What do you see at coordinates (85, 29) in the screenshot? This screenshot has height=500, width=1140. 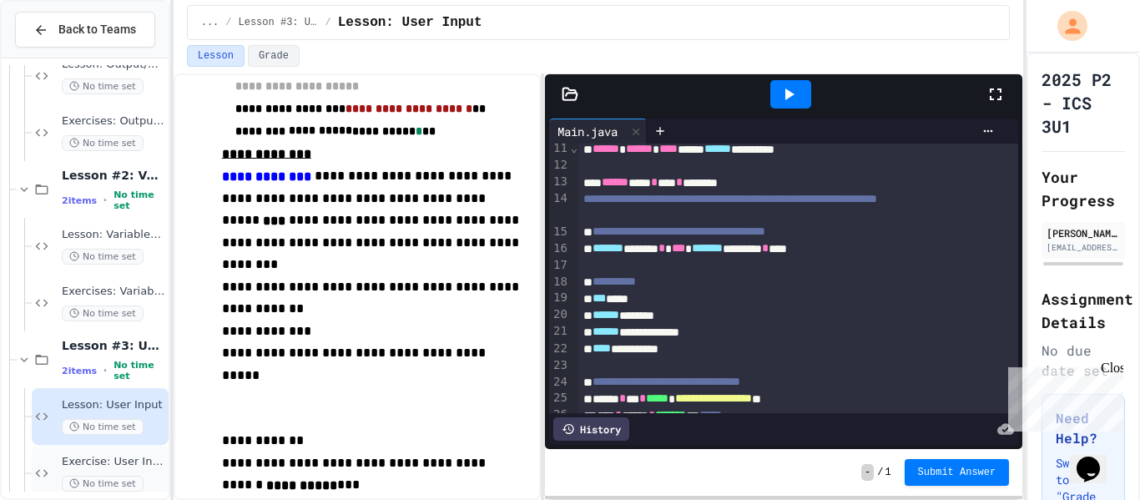 I see `button: Back to Teams` at bounding box center [85, 29].